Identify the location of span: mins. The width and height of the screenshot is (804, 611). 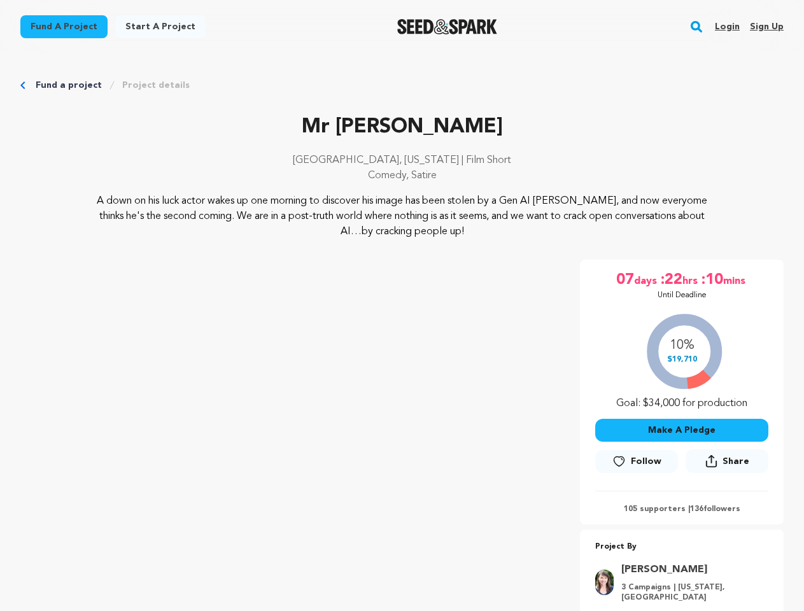
(735, 280).